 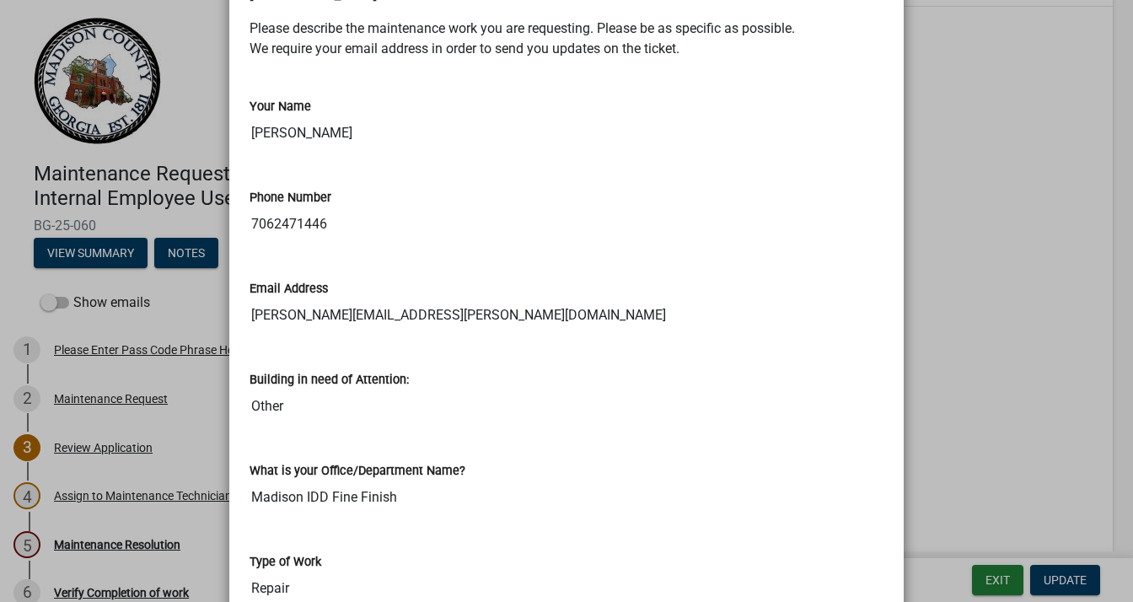 What do you see at coordinates (280, 107) in the screenshot?
I see `label: Your Name` at bounding box center [280, 107].